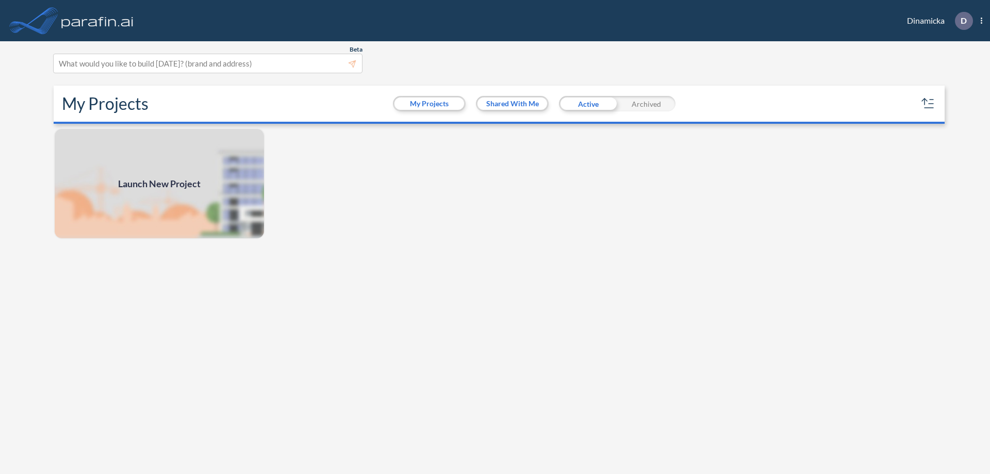 The height and width of the screenshot is (474, 990). Describe the element at coordinates (928, 104) in the screenshot. I see `button: sort` at that location.